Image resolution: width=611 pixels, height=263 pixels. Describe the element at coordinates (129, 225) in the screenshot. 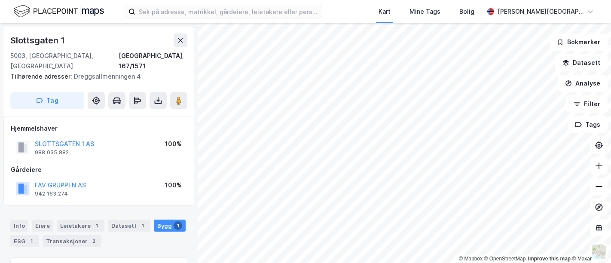

I see `div: Datasett` at that location.